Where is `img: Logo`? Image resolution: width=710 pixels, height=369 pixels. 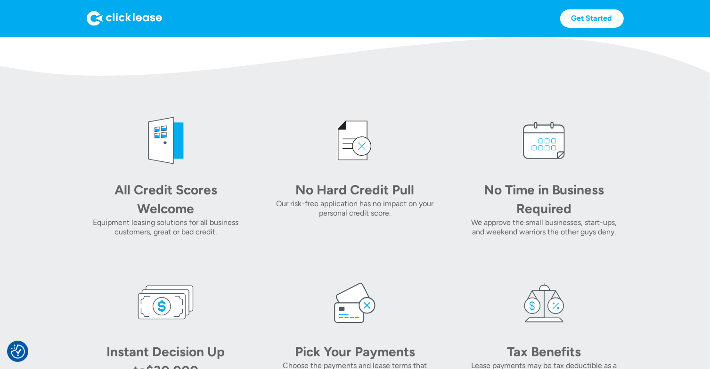
img: Logo is located at coordinates (124, 18).